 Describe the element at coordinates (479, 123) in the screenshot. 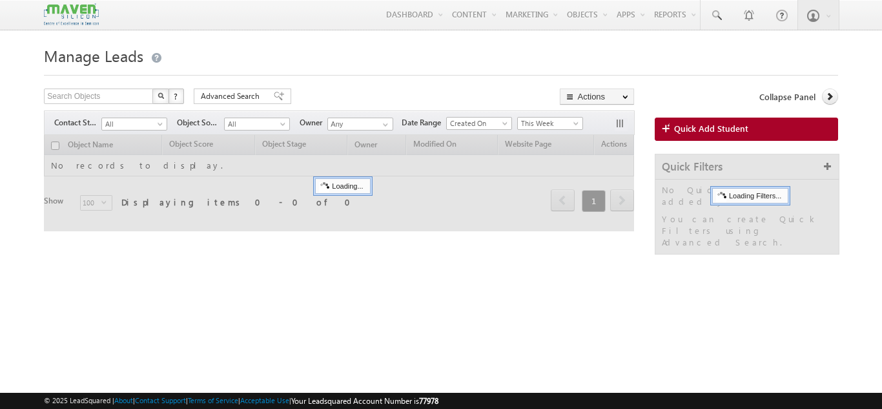

I see `a: Created On` at that location.